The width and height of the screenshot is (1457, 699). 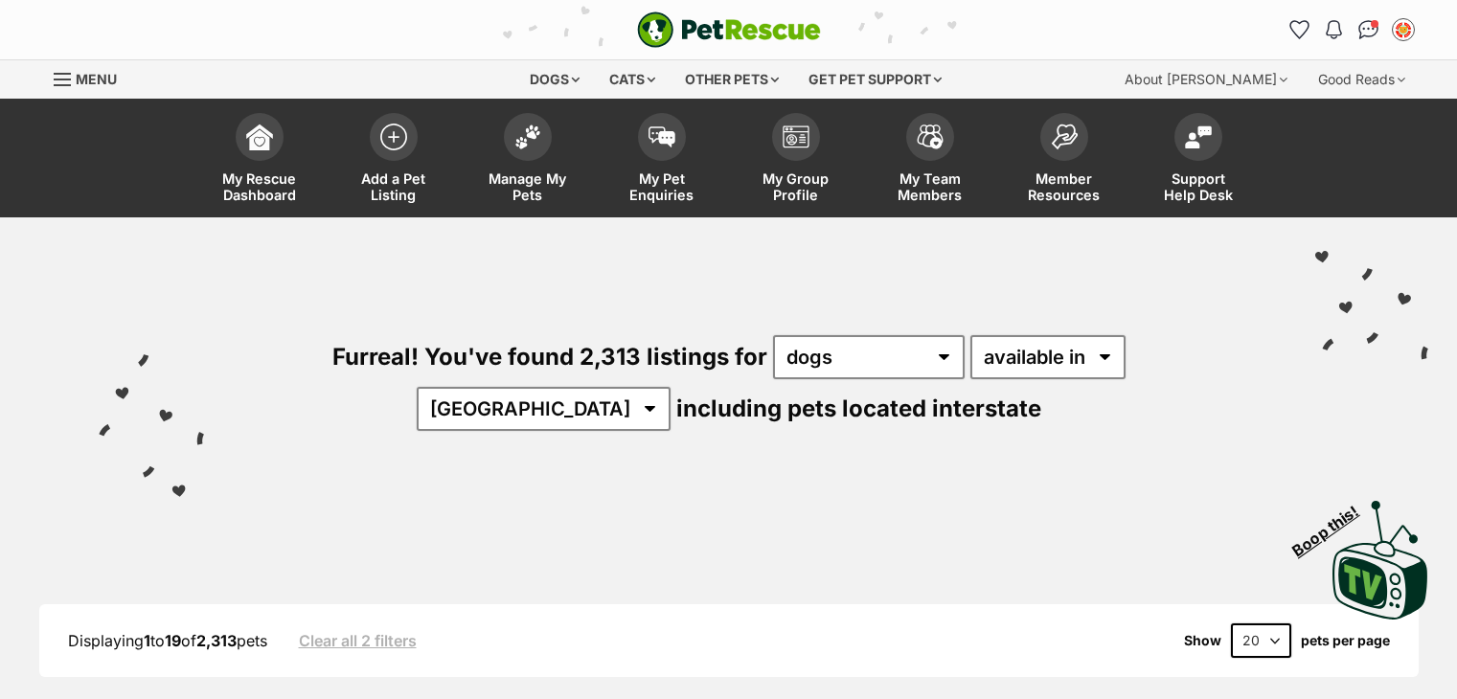 What do you see at coordinates (550, 356) in the screenshot?
I see `span: Furreal! You've found 2,313 listings for` at bounding box center [550, 356].